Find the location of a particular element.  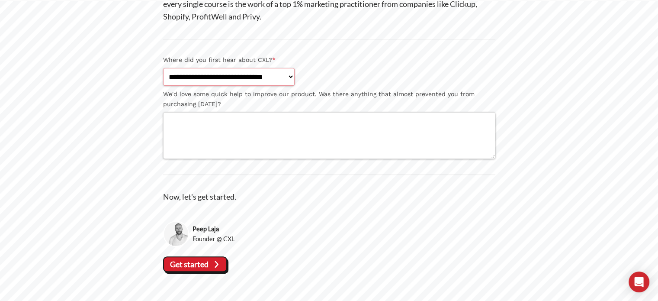

strong: Peep Laja is located at coordinates (213, 228).